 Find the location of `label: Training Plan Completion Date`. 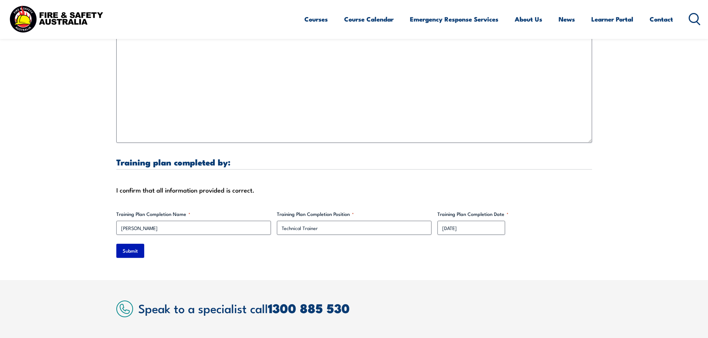

label: Training Plan Completion Date is located at coordinates (515, 214).